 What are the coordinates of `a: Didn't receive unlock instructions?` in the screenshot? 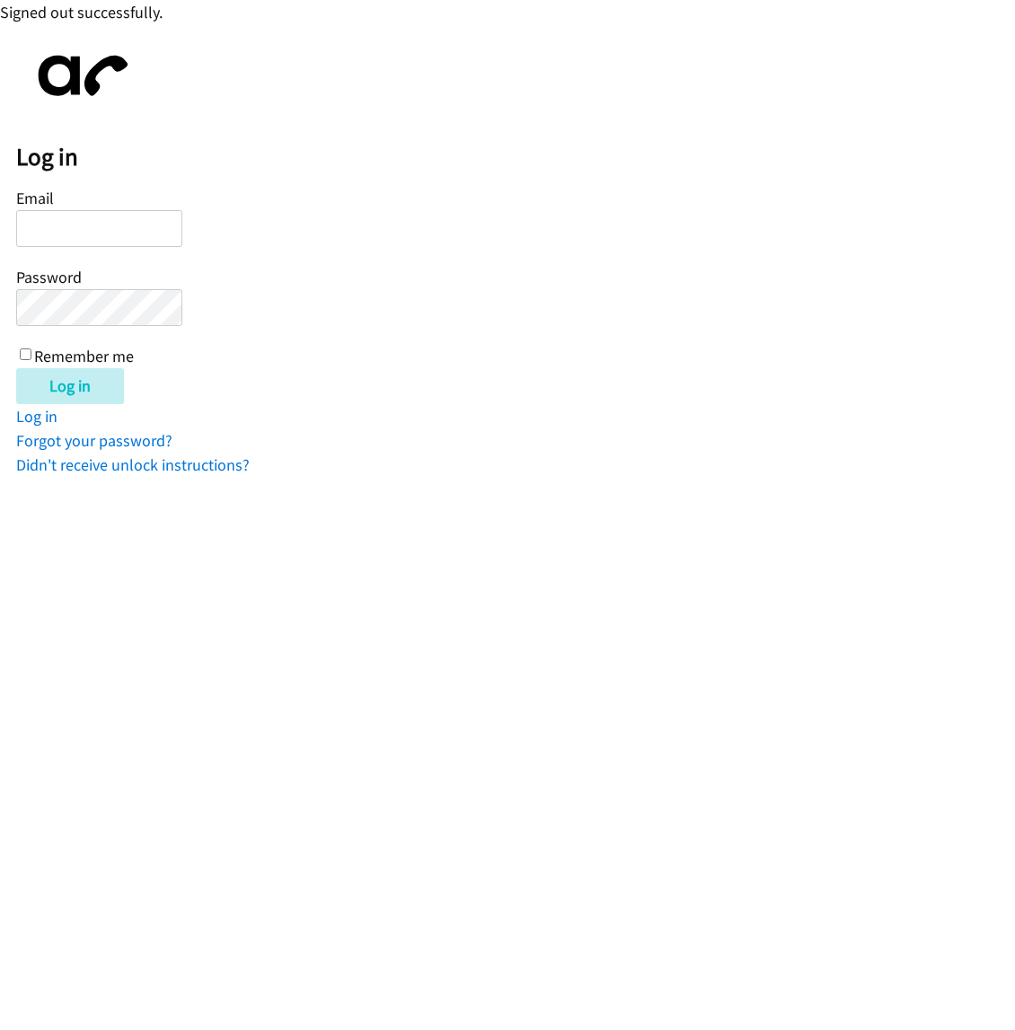 It's located at (133, 464).